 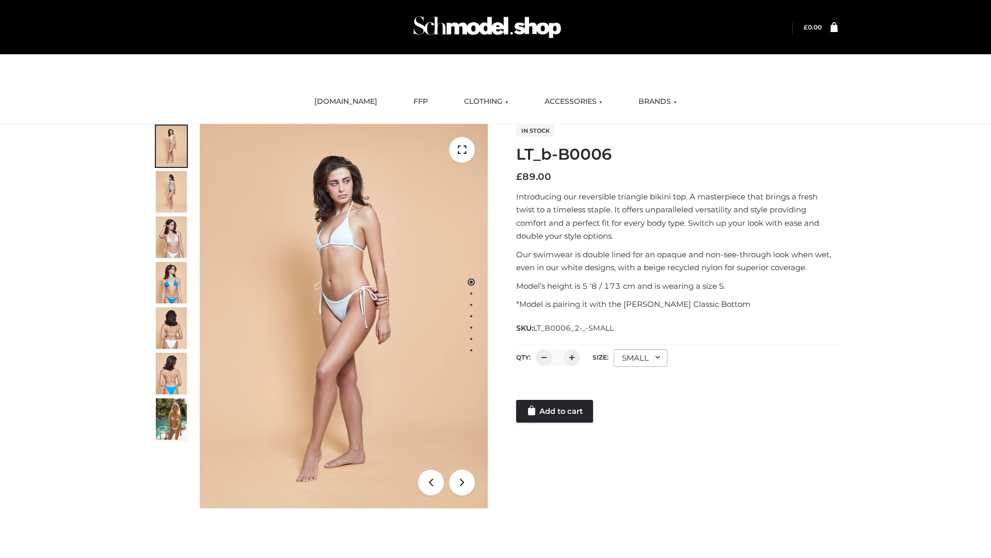 I want to click on span: In stock, so click(x=536, y=131).